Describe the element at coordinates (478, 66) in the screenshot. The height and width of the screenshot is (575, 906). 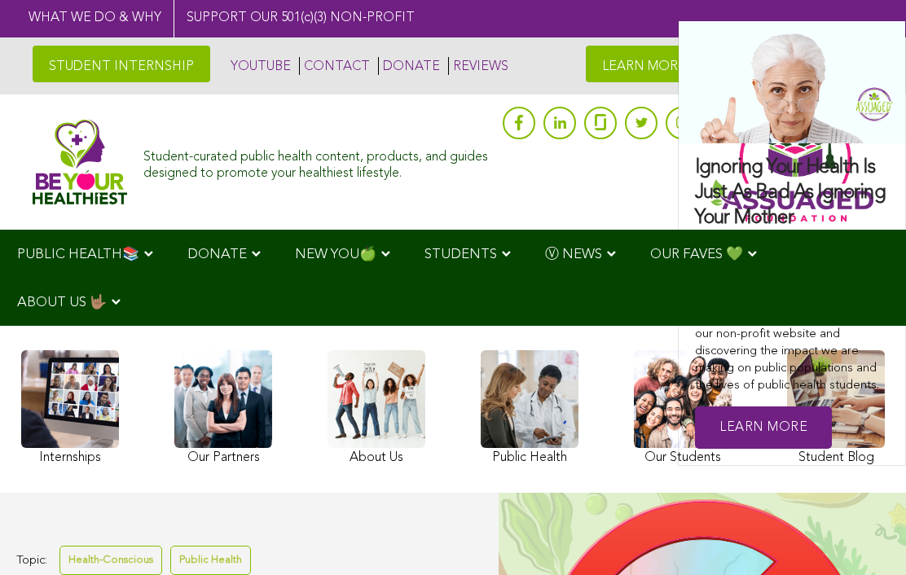
I see `a: REVIEWS` at that location.